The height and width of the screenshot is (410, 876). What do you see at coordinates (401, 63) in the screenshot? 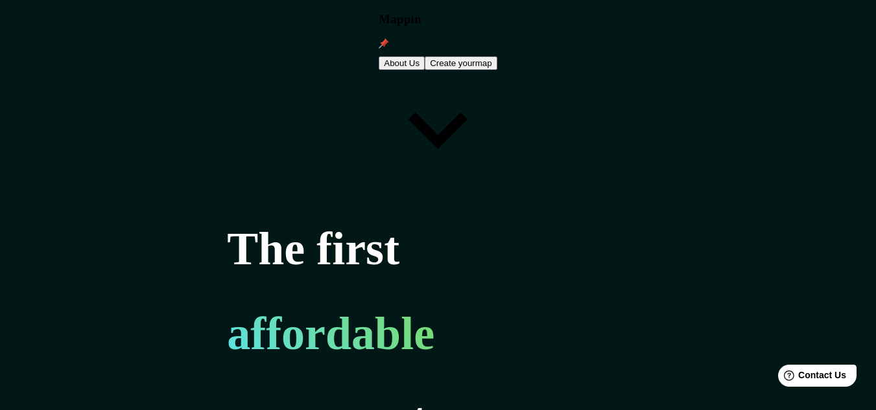
I see `button: About Us` at bounding box center [401, 63].